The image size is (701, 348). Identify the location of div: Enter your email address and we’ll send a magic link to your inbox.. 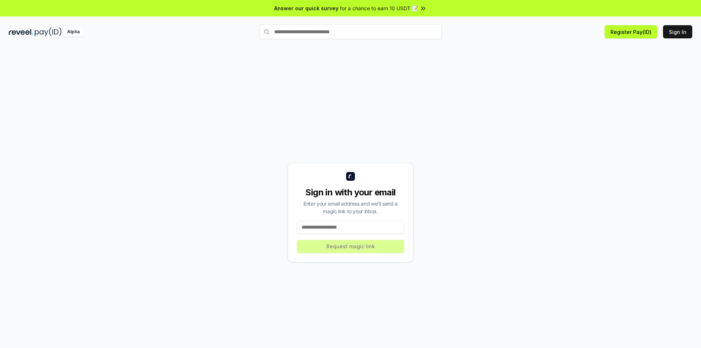
(350, 207).